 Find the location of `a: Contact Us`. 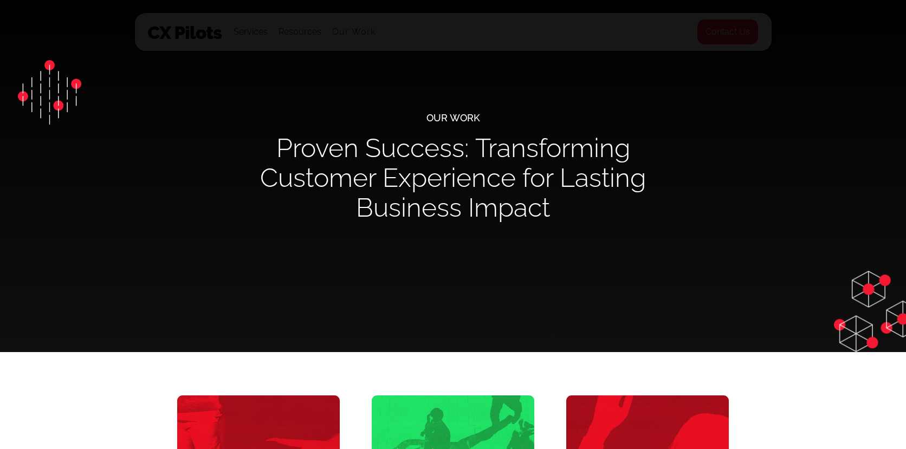

a: Contact Us is located at coordinates (728, 32).